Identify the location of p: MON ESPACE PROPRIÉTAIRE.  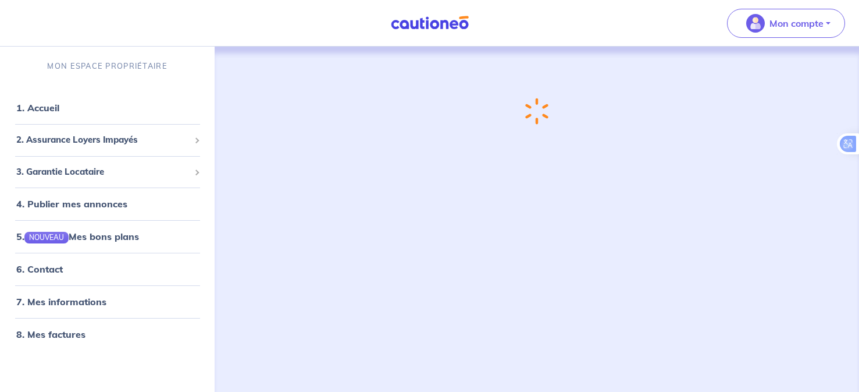
(107, 66).